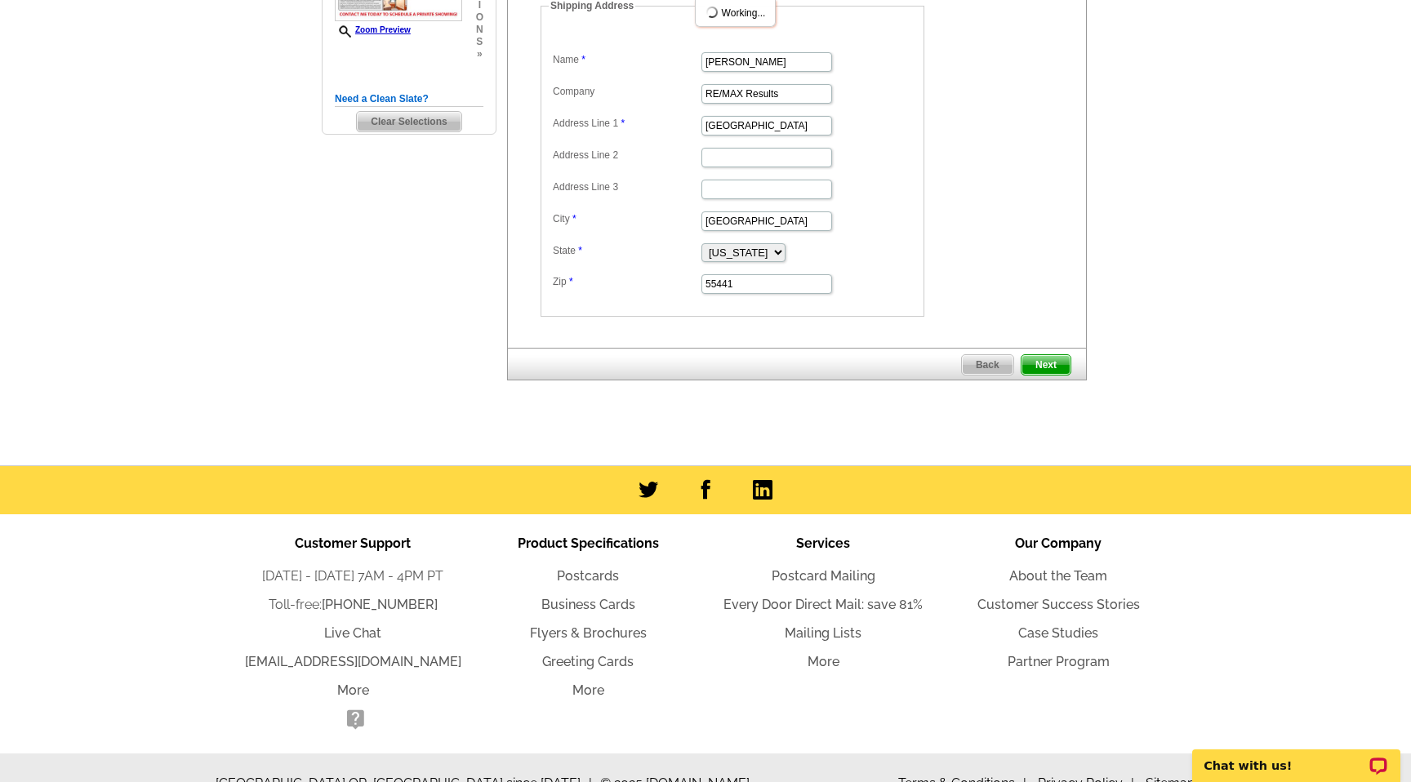 The image size is (1411, 782). Describe the element at coordinates (479, 17) in the screenshot. I see `span: o` at that location.